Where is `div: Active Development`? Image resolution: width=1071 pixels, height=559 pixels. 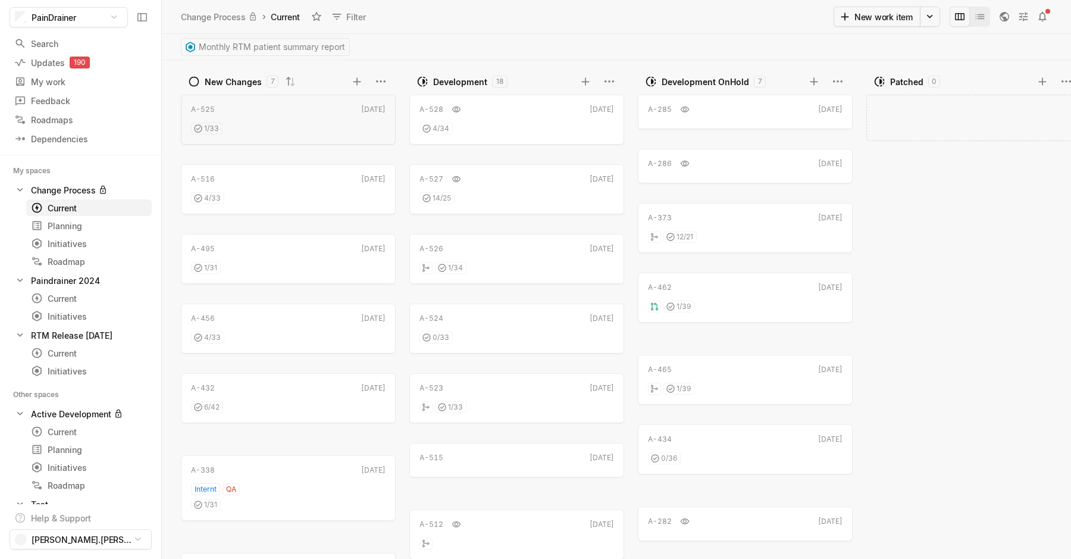 div: Active Development is located at coordinates (71, 413).